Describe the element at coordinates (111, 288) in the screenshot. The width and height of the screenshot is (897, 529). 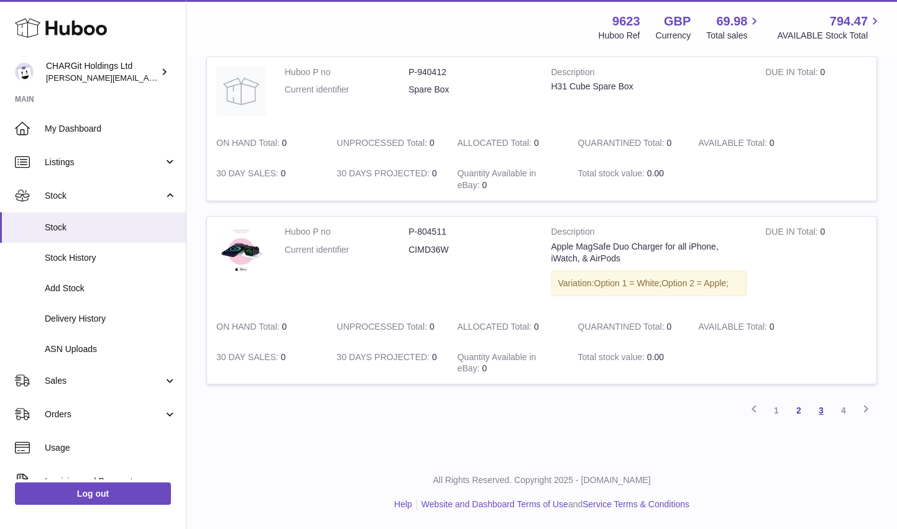
I see `span: Add Stock` at that location.